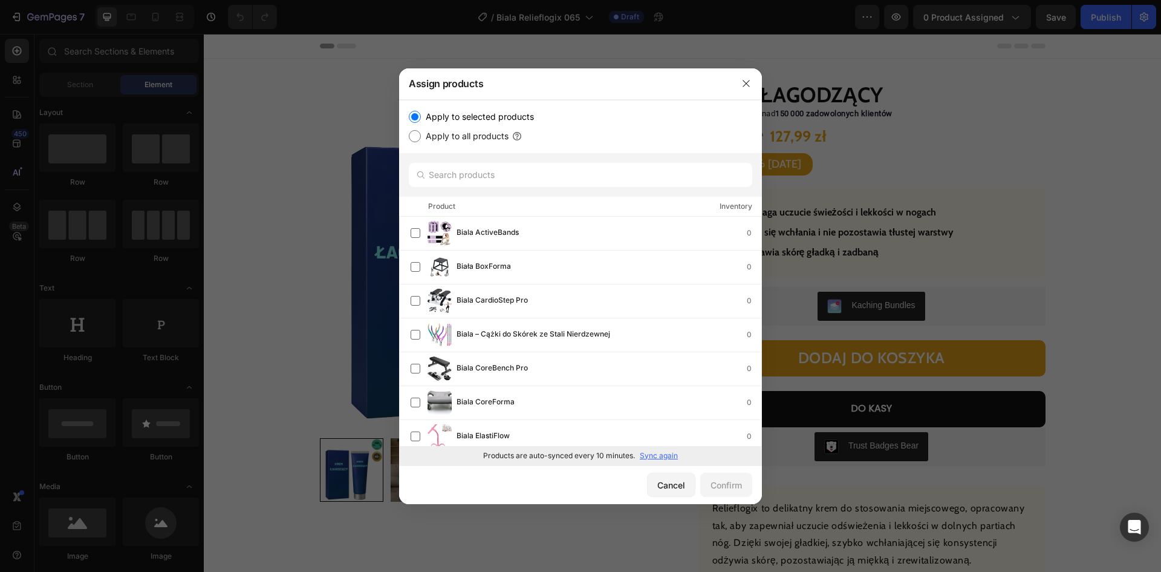 Image resolution: width=1161 pixels, height=572 pixels. I want to click on strong: Szybko się wchłania i nie pozostawia tłustej warstwy, so click(639, 198).